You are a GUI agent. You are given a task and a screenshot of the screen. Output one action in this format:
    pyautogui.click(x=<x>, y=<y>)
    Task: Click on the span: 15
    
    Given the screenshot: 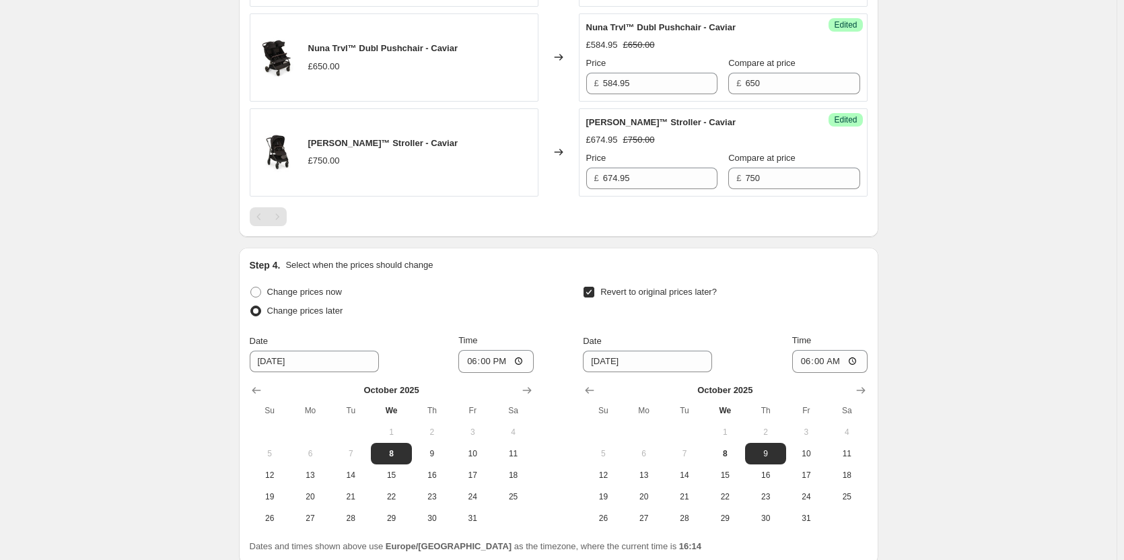 What is the action you would take?
    pyautogui.click(x=725, y=475)
    